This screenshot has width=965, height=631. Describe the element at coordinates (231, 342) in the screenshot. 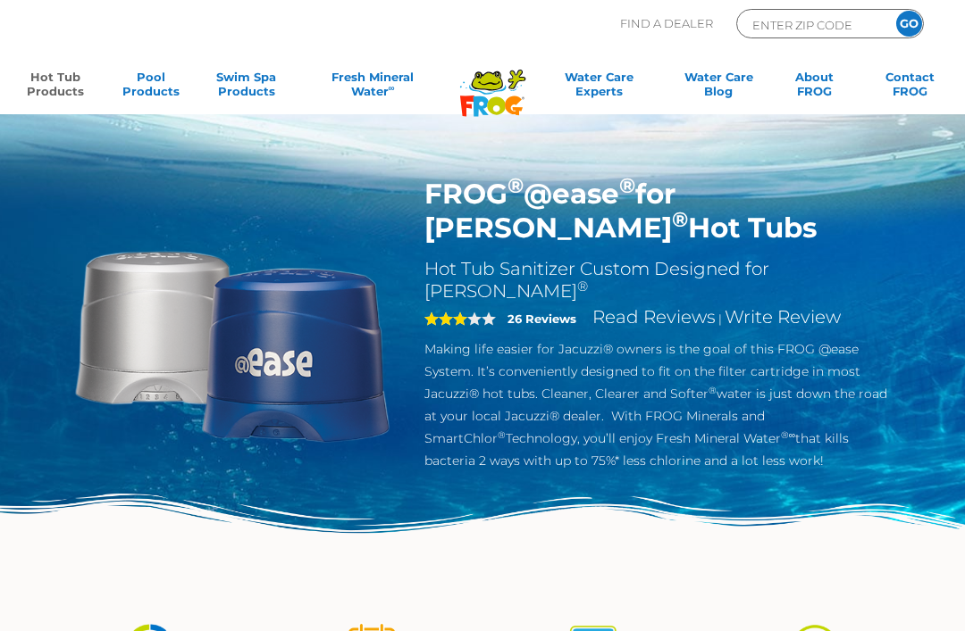

I see `img: Sundance-cartridges-2.png` at that location.